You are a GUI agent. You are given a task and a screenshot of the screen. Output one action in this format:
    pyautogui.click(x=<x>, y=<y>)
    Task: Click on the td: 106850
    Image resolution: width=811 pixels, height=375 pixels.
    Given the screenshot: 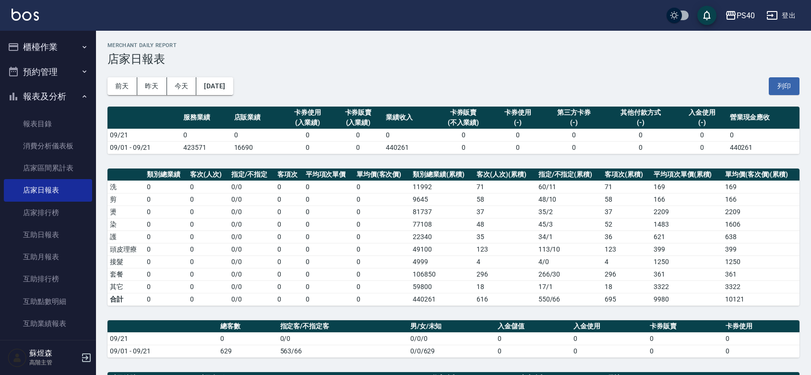 What is the action you would take?
    pyautogui.click(x=442, y=274)
    